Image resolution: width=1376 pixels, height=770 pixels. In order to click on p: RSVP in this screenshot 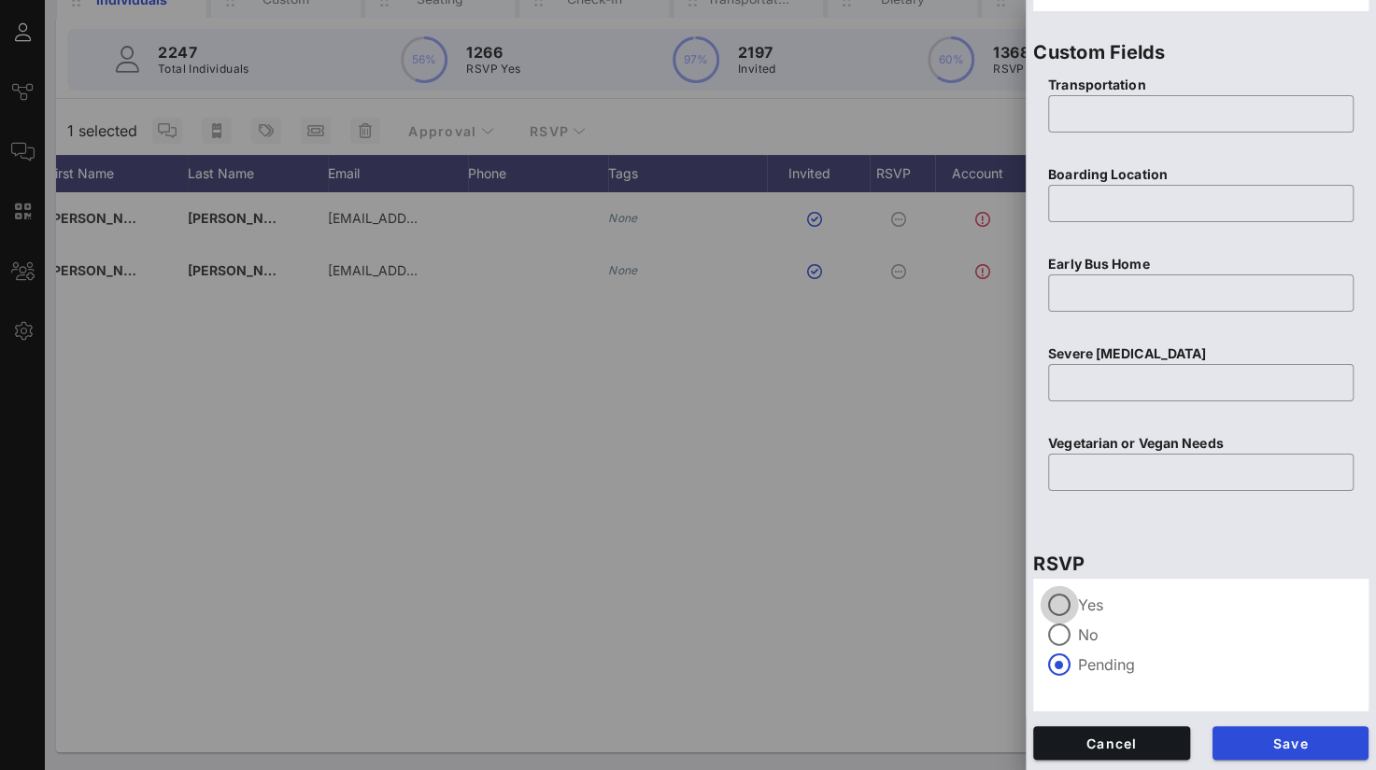, I will do `click(1200, 564)`.